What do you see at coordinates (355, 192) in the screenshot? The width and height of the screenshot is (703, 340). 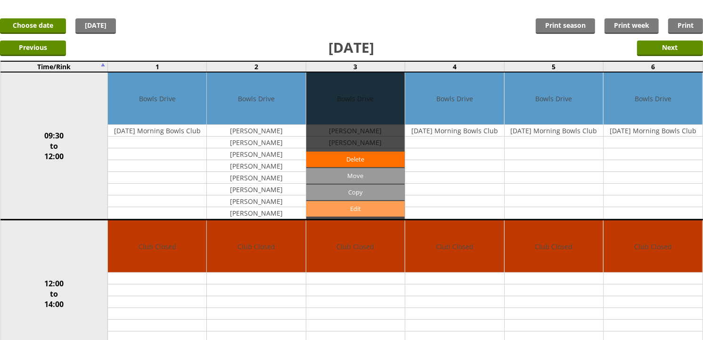 I see `input: Copy` at bounding box center [355, 192].